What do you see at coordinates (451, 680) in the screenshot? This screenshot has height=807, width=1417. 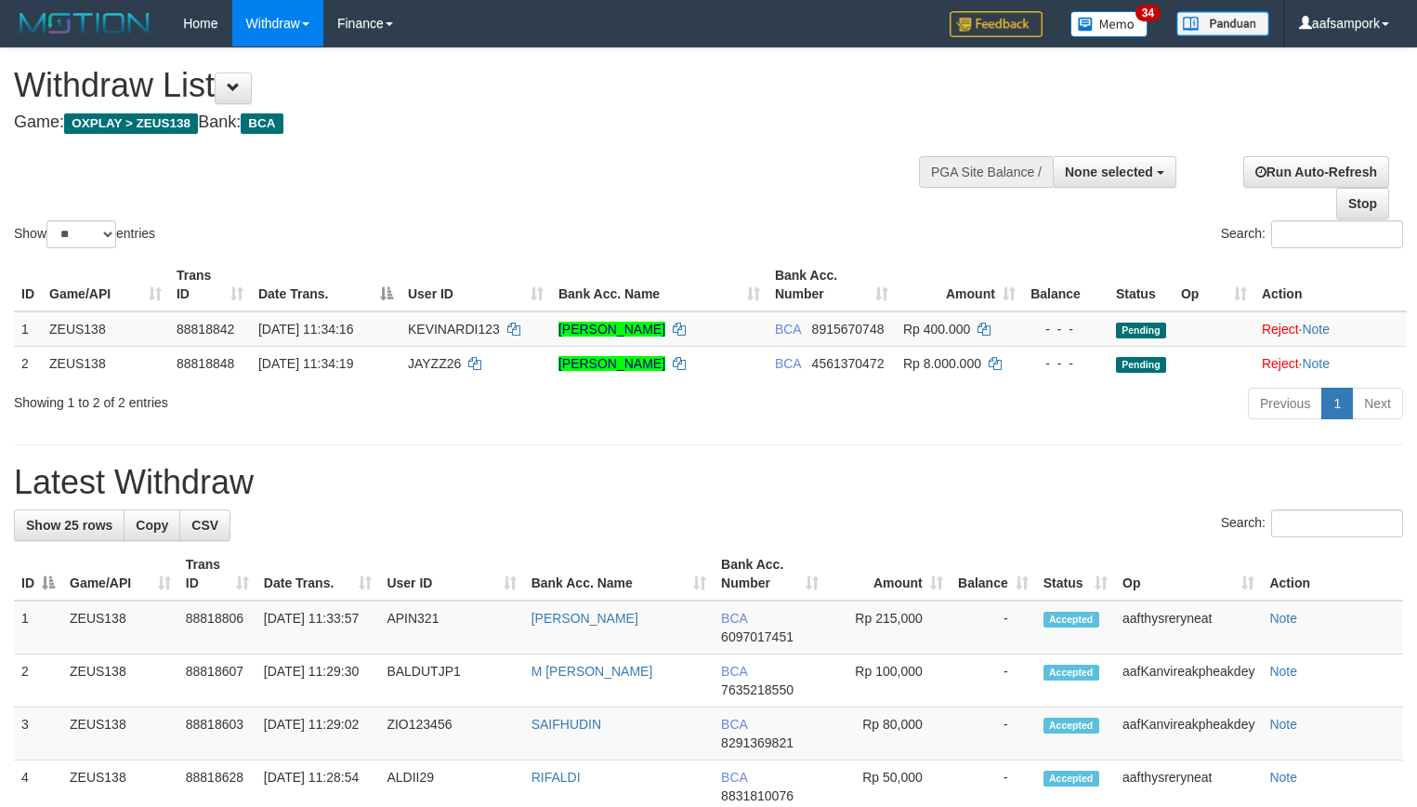 I see `td: BALDUTJP1` at bounding box center [451, 680].